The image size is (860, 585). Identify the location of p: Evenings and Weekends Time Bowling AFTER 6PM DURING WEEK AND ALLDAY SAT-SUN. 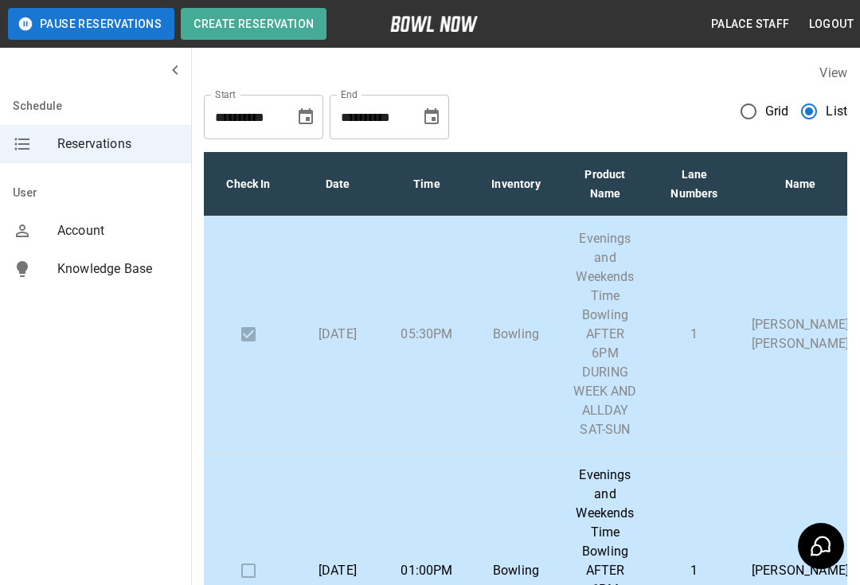
(605, 334).